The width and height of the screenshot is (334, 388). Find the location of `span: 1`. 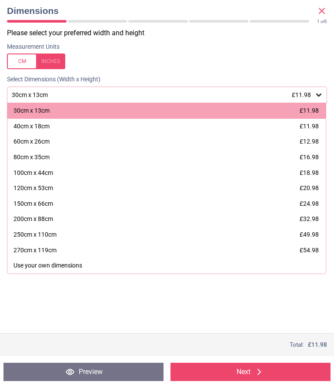

span: 1 is located at coordinates (318, 21).